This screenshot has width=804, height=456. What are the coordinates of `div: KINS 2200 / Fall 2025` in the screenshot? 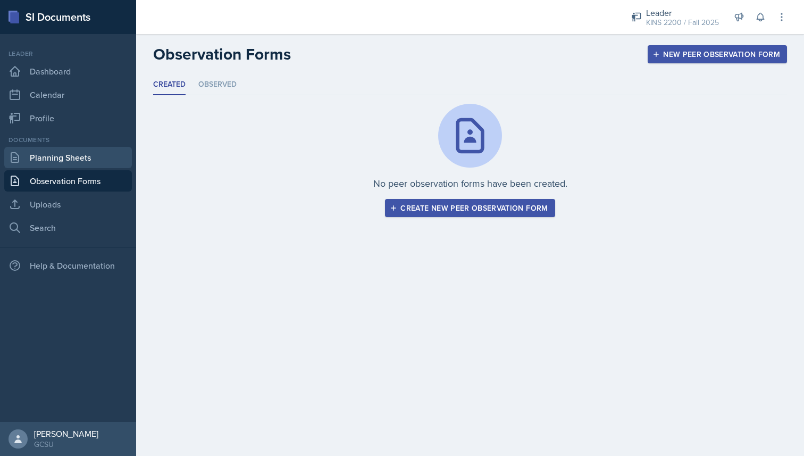 It's located at (683, 22).